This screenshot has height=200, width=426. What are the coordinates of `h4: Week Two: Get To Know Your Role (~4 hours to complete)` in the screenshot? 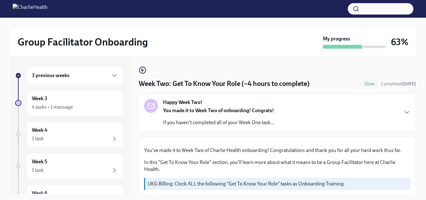 It's located at (224, 84).